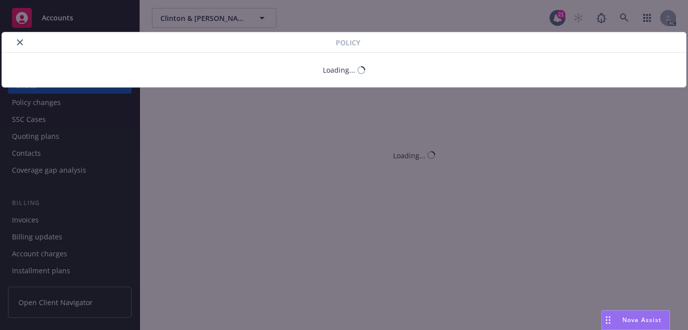  Describe the element at coordinates (348, 42) in the screenshot. I see `span: Policy` at that location.